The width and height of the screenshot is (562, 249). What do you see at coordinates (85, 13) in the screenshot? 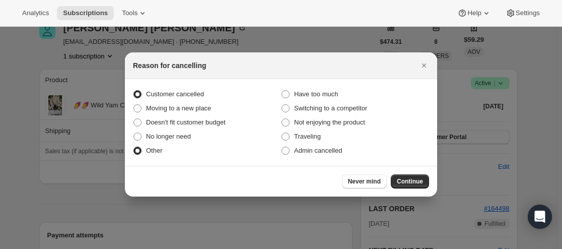
I see `button: Subscriptions` at bounding box center [85, 13].